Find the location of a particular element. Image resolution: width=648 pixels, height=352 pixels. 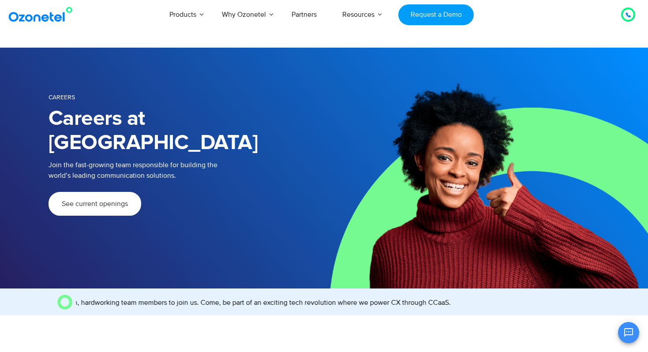

p: Join the fast-growing team responsible for building the world’s leading communication solutions. is located at coordinates (180, 170).